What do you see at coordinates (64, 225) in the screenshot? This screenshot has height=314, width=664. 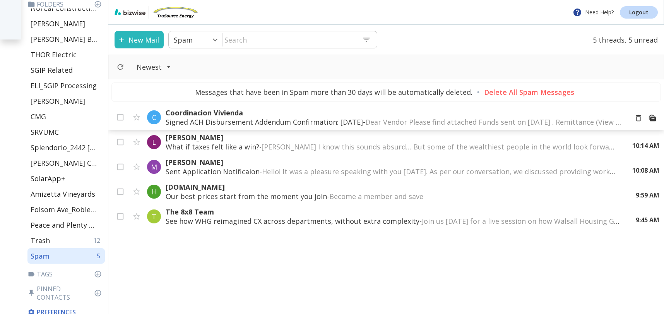 I see `p: Peace and Plenty Farms` at bounding box center [64, 225].